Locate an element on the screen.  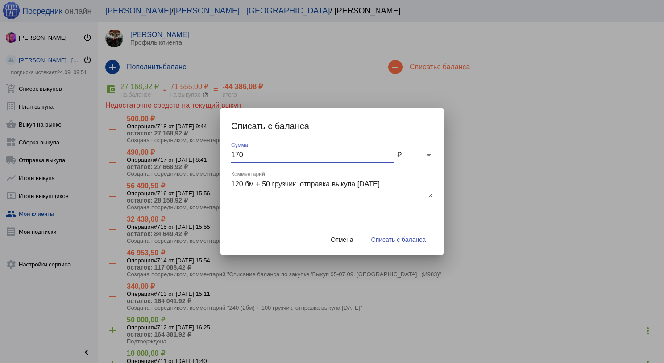
button: Списать с баланса is located at coordinates (399, 239).